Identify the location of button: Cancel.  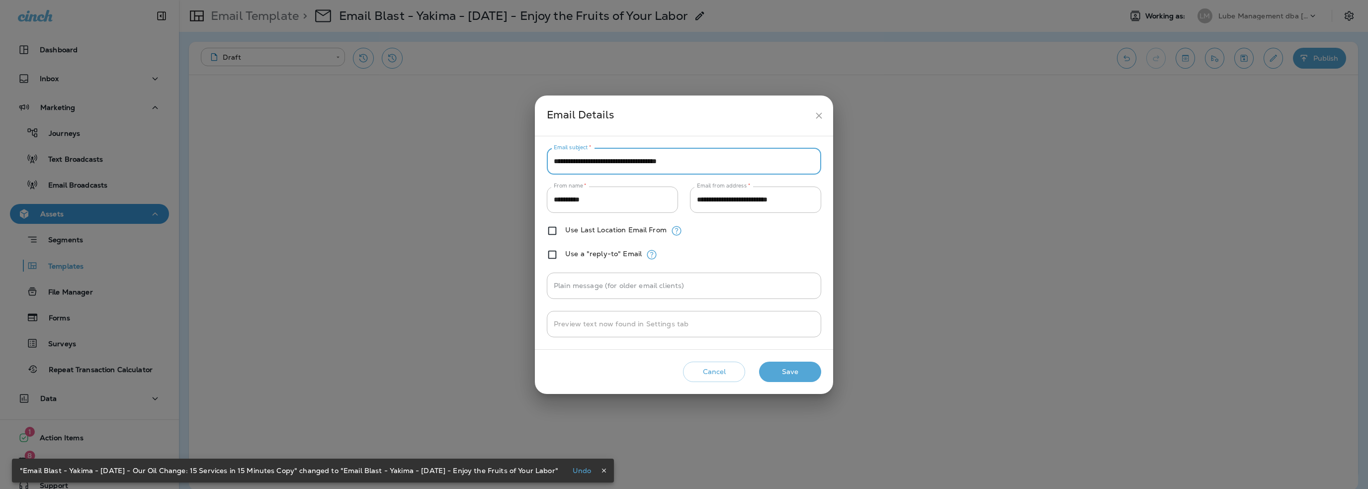
(714, 371).